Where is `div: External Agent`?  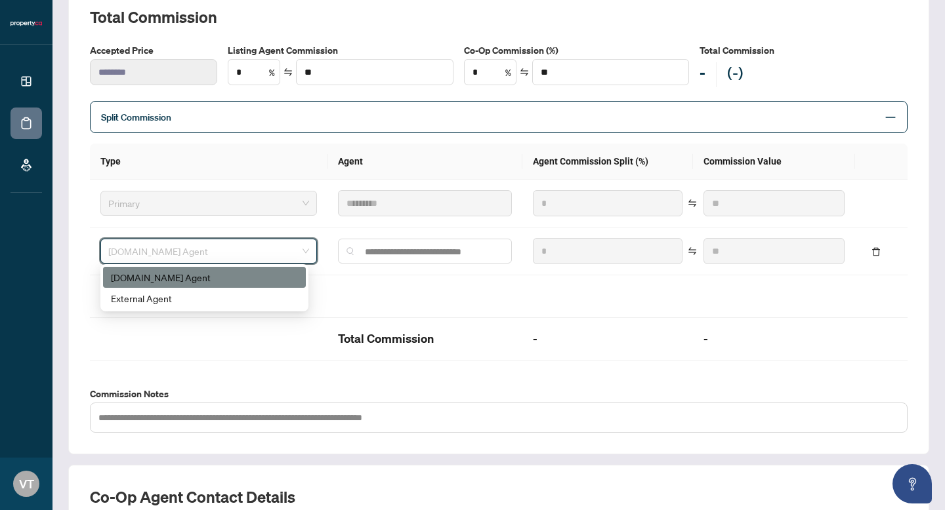 div: External Agent is located at coordinates (204, 298).